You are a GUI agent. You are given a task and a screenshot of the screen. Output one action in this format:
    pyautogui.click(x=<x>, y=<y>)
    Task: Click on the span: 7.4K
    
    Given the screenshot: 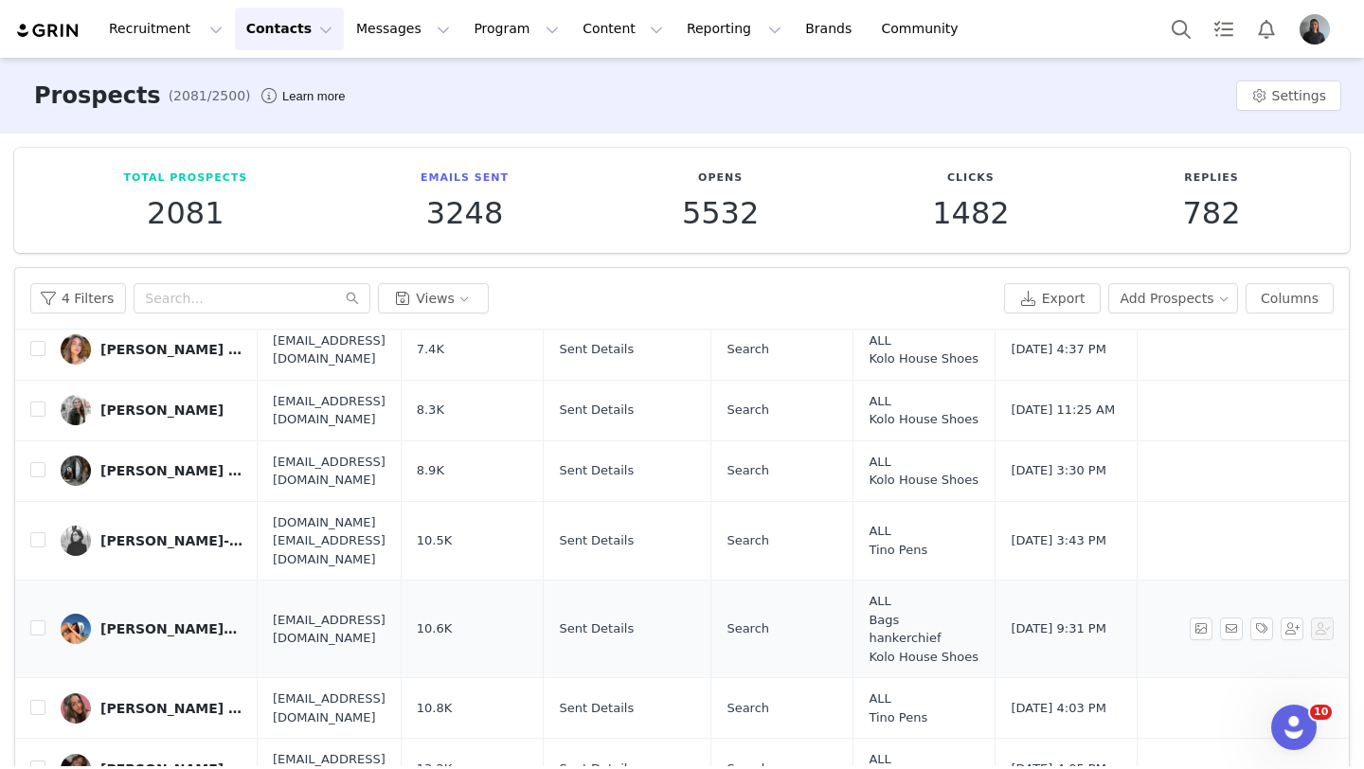 What is the action you would take?
    pyautogui.click(x=430, y=349)
    